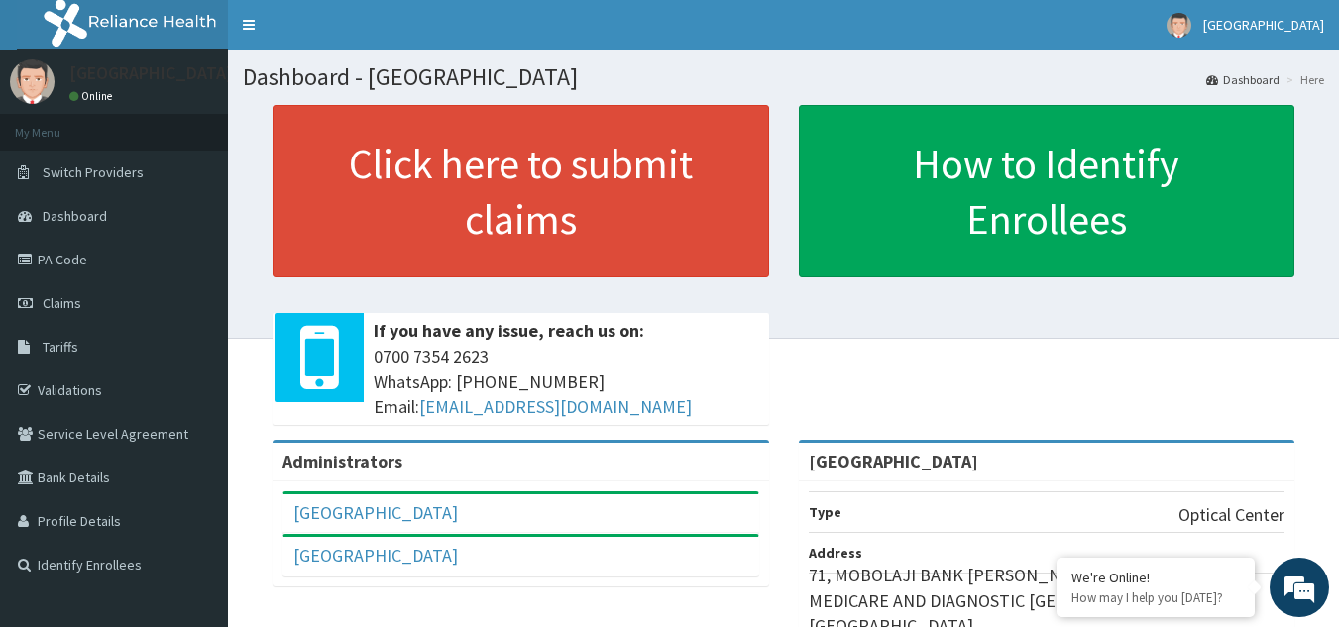  What do you see at coordinates (520, 191) in the screenshot?
I see `a: Click here to submit claims` at bounding box center [520, 191].